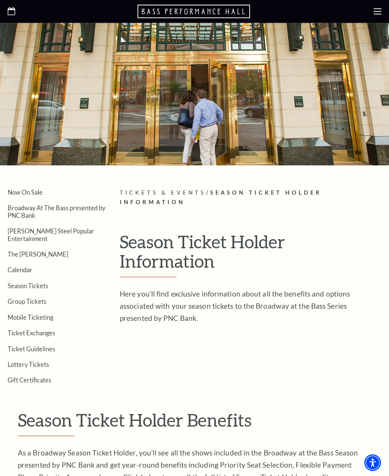  I want to click on h1: Season Ticket Holder Information, so click(251, 254).